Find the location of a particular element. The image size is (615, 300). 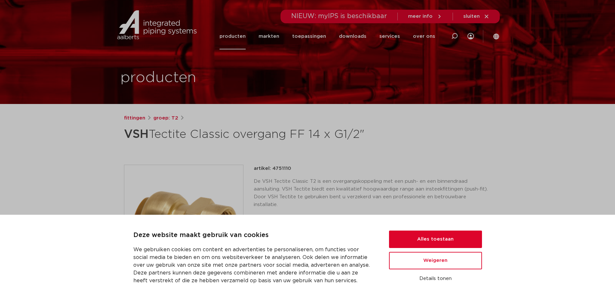

span: NIEUW: myIPS is beschikbaar is located at coordinates (339, 16).